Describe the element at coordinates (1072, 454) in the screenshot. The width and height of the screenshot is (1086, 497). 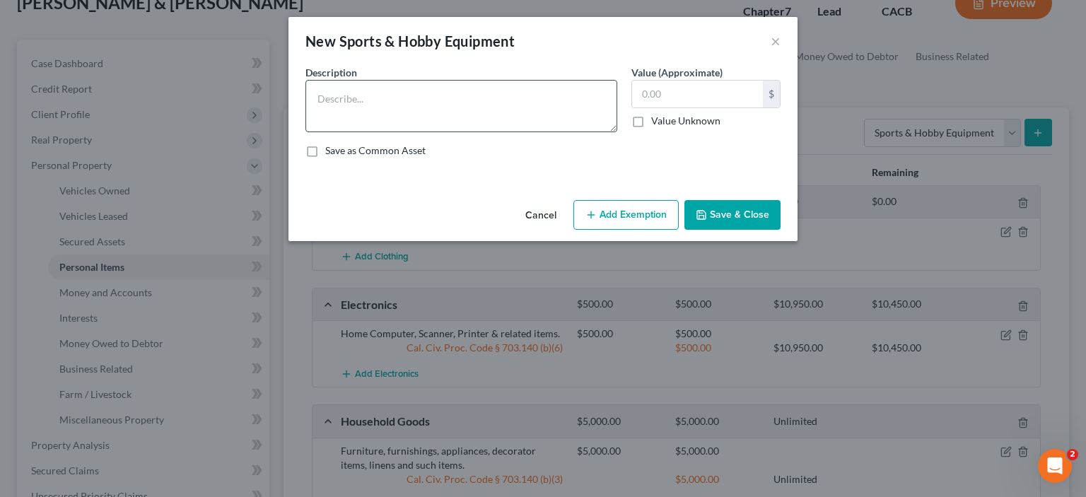
I see `span: 2` at that location.